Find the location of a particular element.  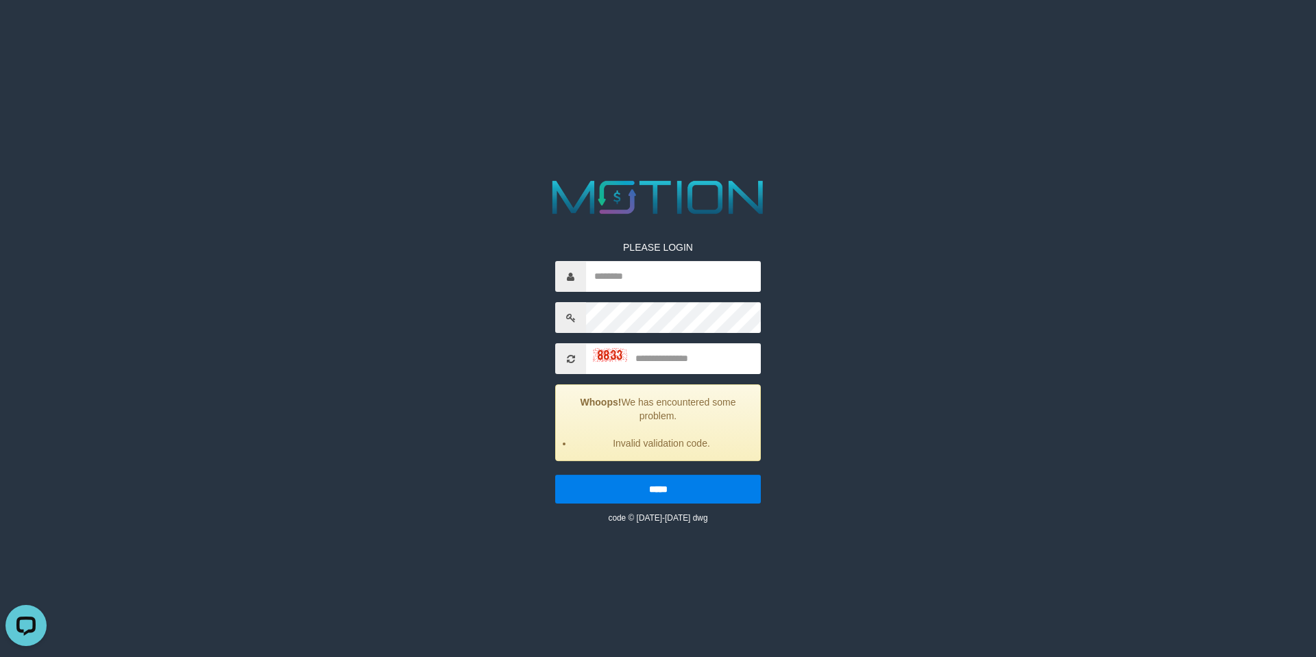

img: MOTION_logo.png is located at coordinates (658, 197).